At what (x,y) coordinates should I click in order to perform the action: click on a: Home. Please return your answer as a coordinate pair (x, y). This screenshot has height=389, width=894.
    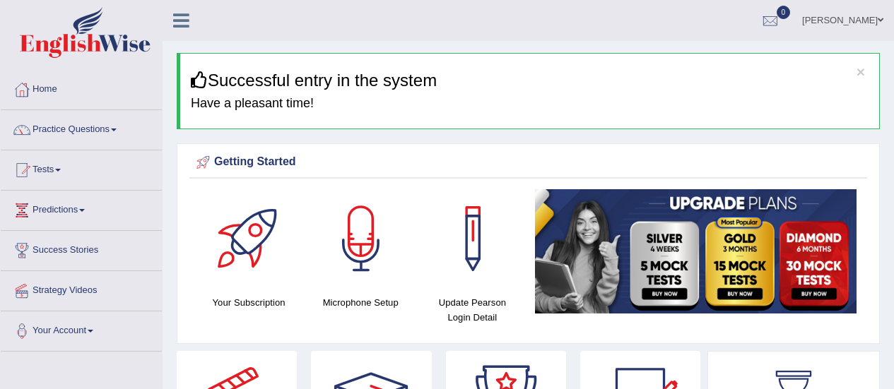
    Looking at the image, I should click on (81, 88).